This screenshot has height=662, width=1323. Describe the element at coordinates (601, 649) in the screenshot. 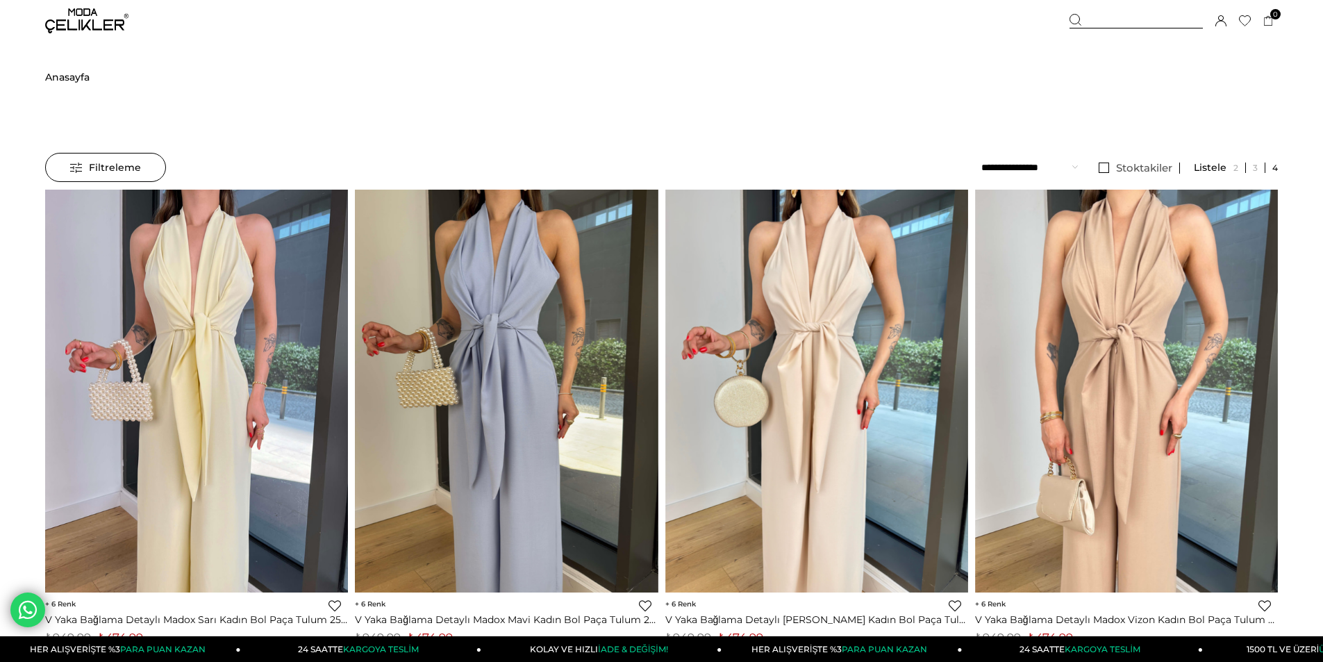

I see `a: KOLAY VE HIZLIİADE & DEĞİŞİM!` at that location.